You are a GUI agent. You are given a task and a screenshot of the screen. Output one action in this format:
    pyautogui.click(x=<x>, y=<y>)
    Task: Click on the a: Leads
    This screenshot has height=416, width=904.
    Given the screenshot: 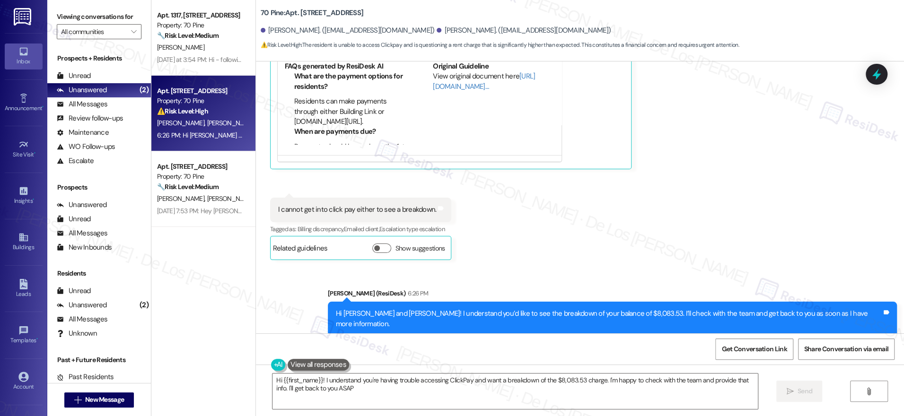 What is the action you would take?
    pyautogui.click(x=24, y=289)
    